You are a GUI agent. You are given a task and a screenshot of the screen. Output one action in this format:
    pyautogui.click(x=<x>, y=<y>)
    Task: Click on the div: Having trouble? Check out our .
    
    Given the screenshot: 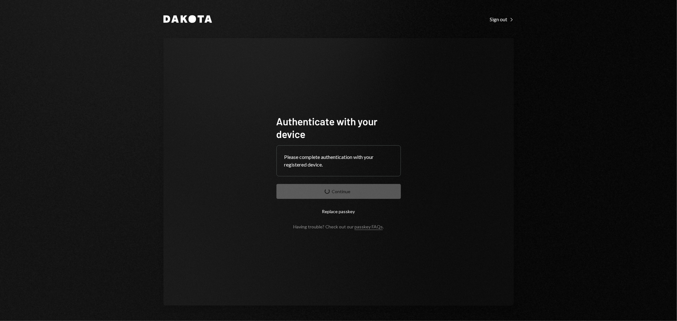 What is the action you would take?
    pyautogui.click(x=339, y=227)
    